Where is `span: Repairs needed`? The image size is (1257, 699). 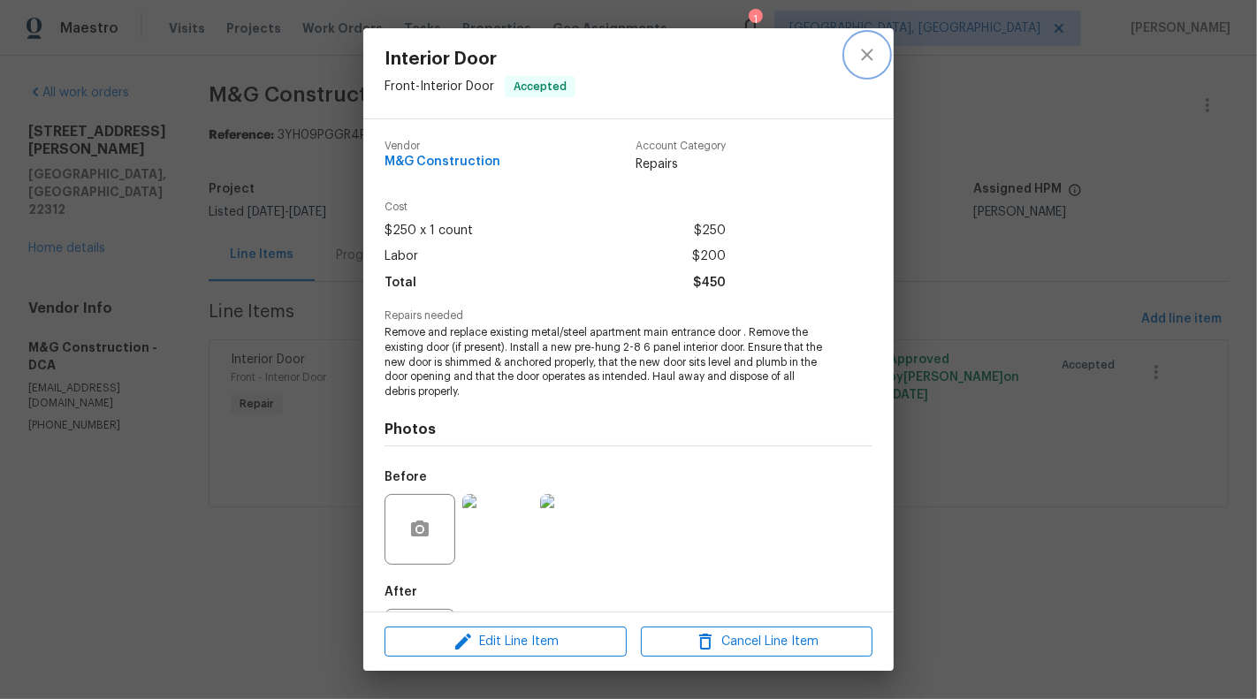
span: Repairs needed is located at coordinates (628, 316).